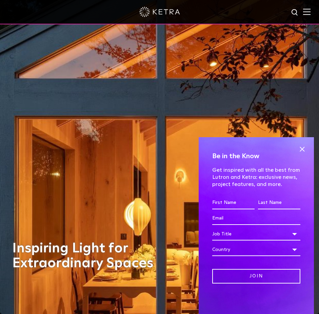  Describe the element at coordinates (256, 177) in the screenshot. I see `p: Get inspired with all the best from Lutron and Ketra: exclusive news, project features, and more.` at that location.